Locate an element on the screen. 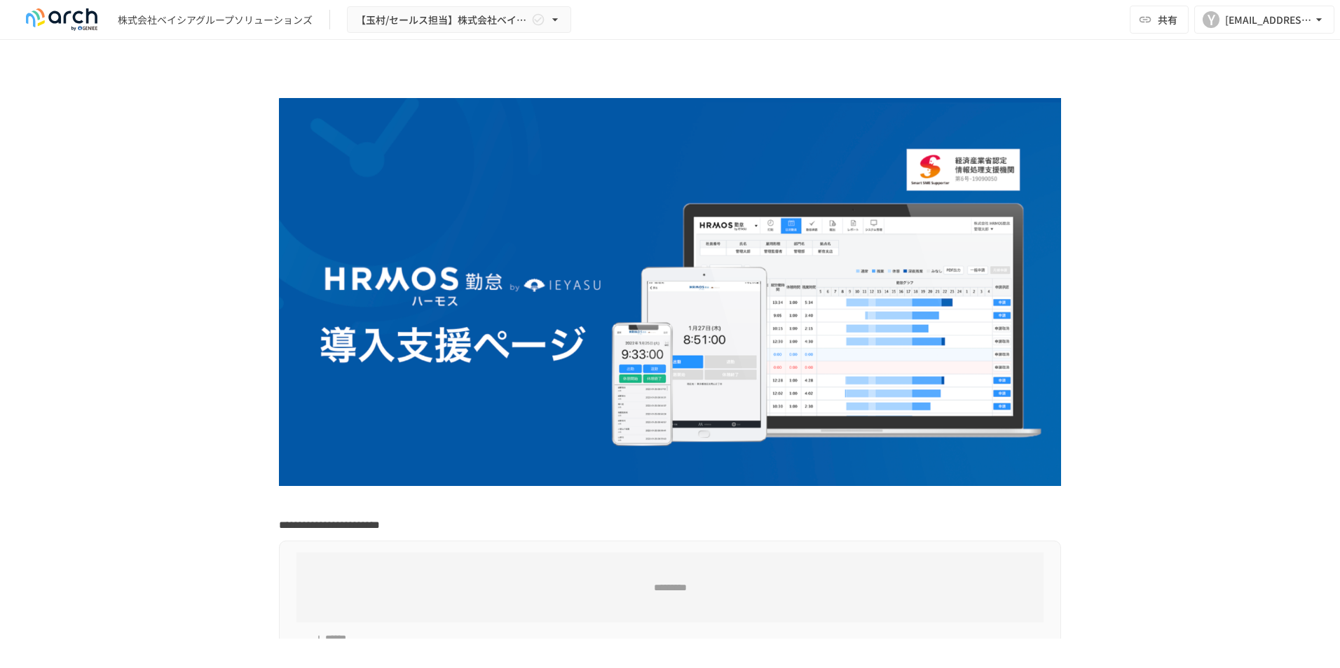 The image size is (1340, 668). div: 株式会社ベイシアグループソリューションズ is located at coordinates (215, 20).